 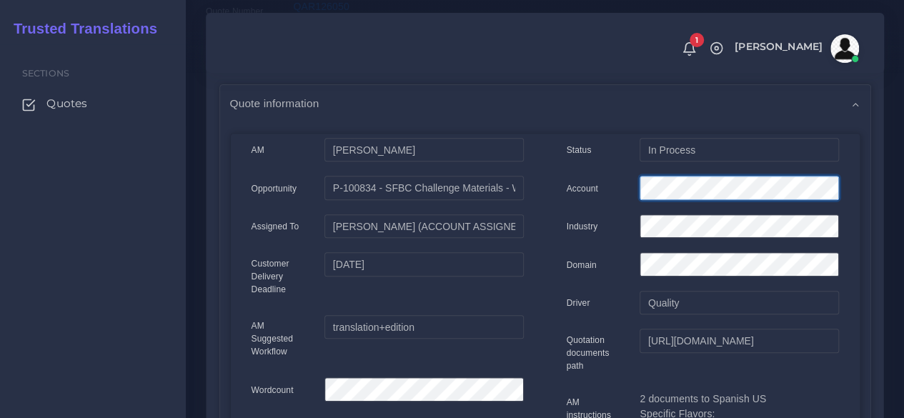 What do you see at coordinates (697, 40) in the screenshot?
I see `span: 1` at bounding box center [697, 40].